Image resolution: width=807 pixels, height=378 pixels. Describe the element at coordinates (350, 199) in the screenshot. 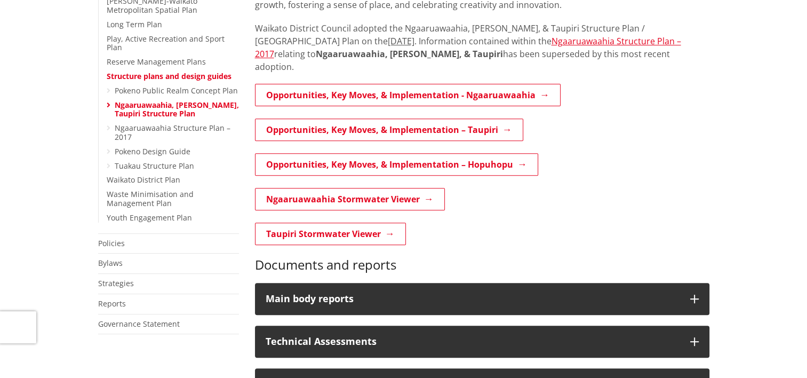

I see `a: Ngaaruawaahia Stormwater Viewer` at that location.